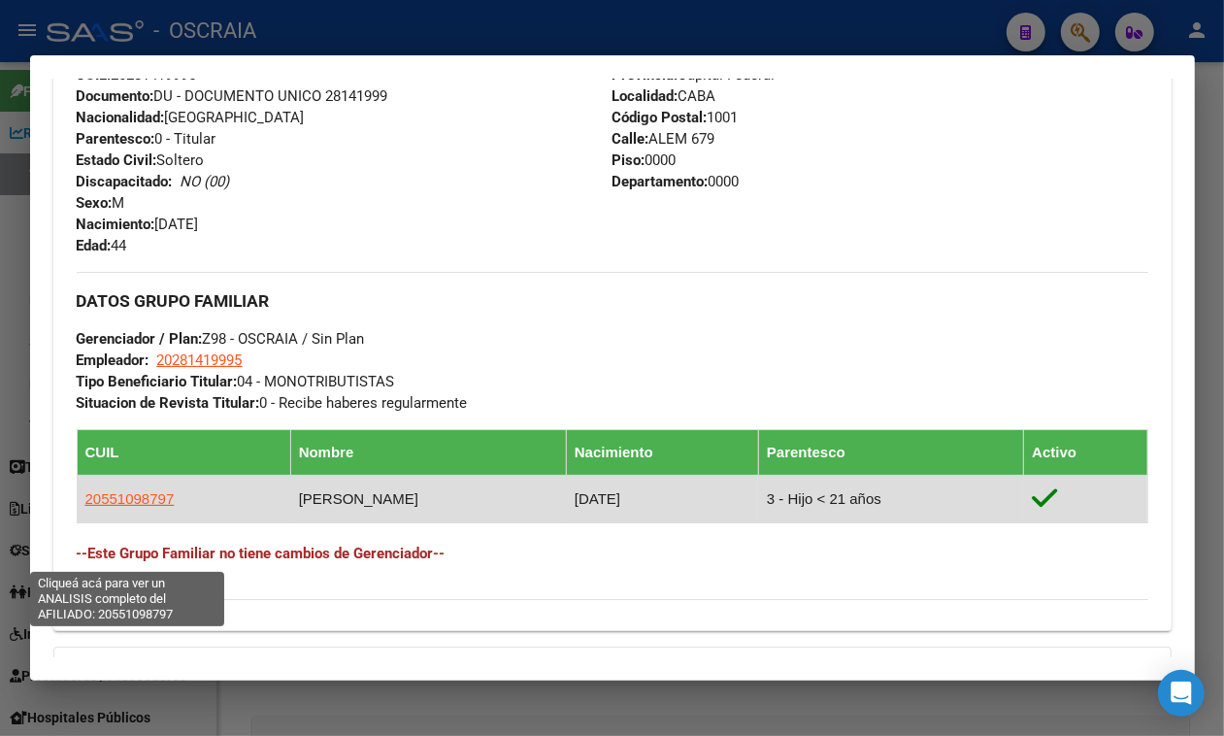 This screenshot has width=1224, height=736. Describe the element at coordinates (631, 139) in the screenshot. I see `strong: Calle:` at that location.